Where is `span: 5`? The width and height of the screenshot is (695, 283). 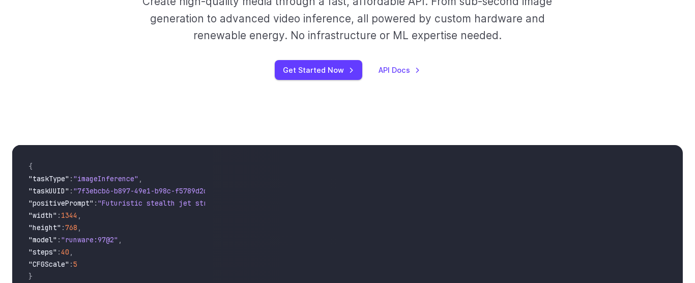
span: 5 is located at coordinates (75, 264).